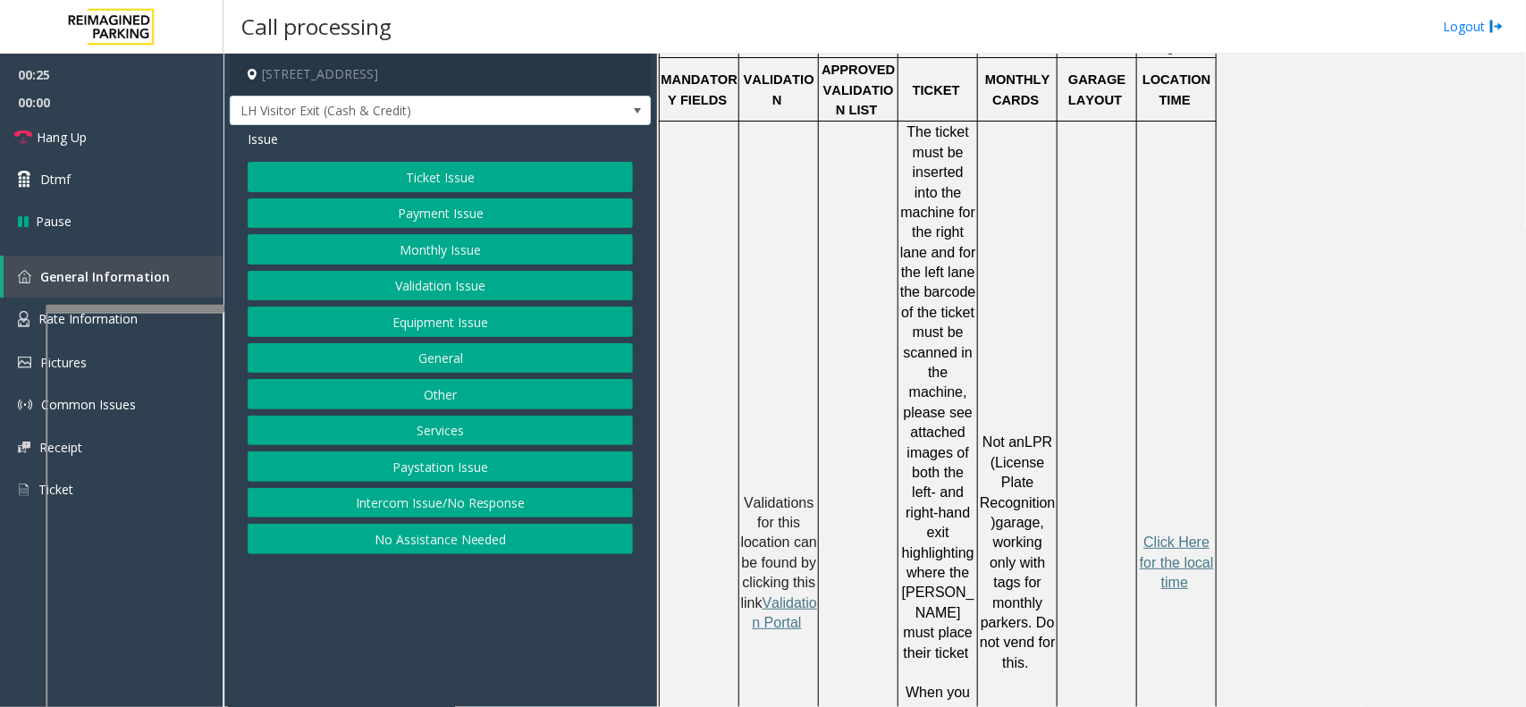  I want to click on span: Receipt, so click(61, 447).